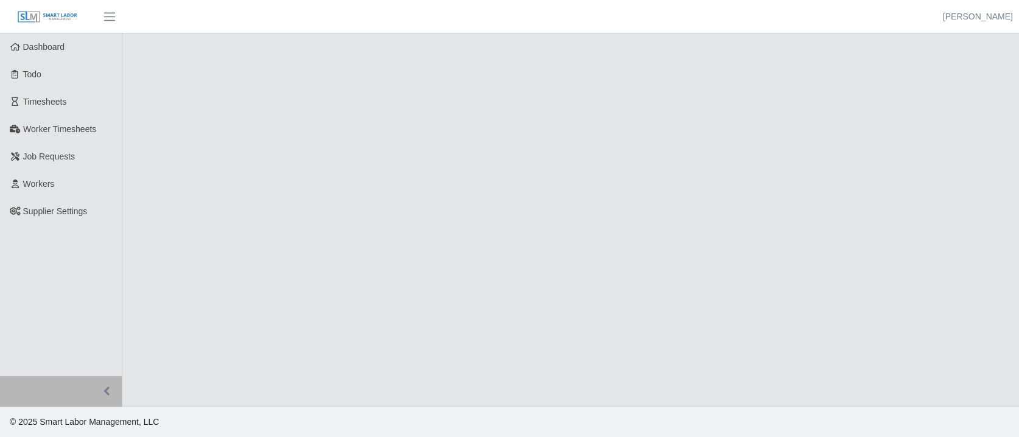  Describe the element at coordinates (32, 74) in the screenshot. I see `span: Todo` at that location.